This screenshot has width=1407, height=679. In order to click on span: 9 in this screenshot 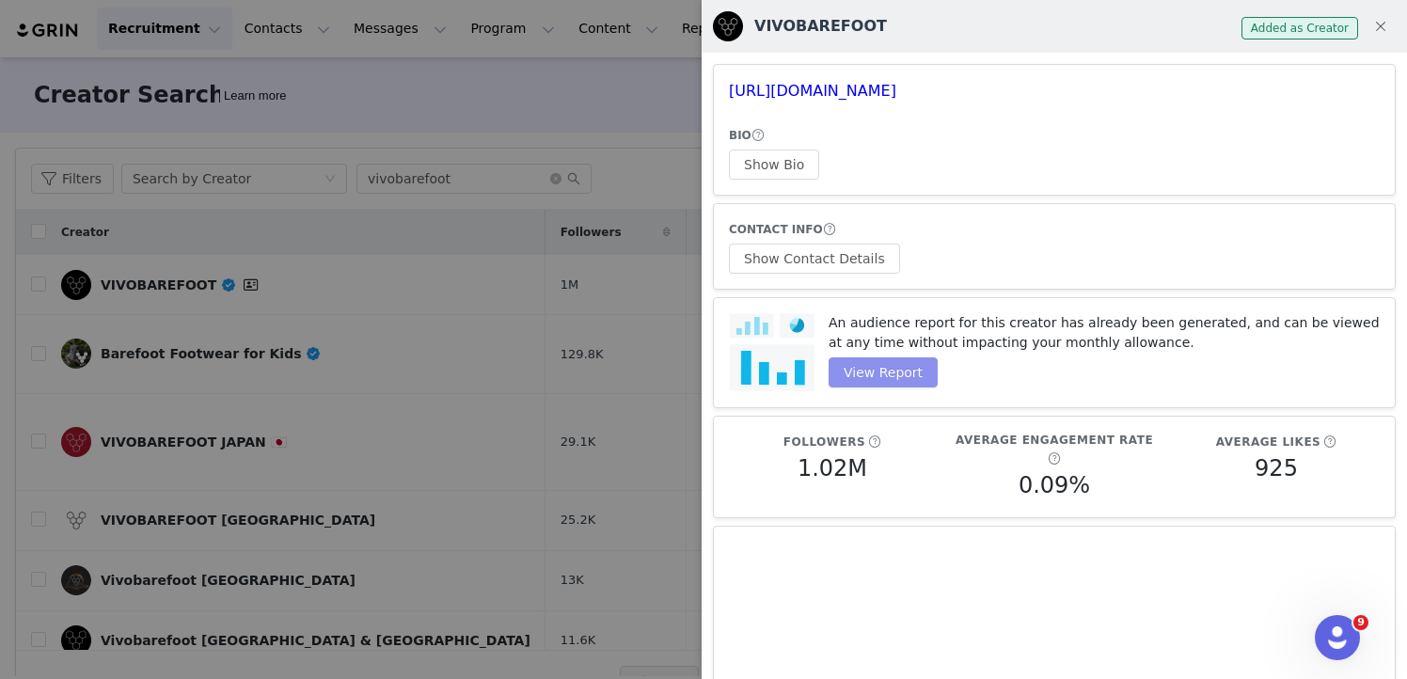, I will do `click(1361, 623)`.